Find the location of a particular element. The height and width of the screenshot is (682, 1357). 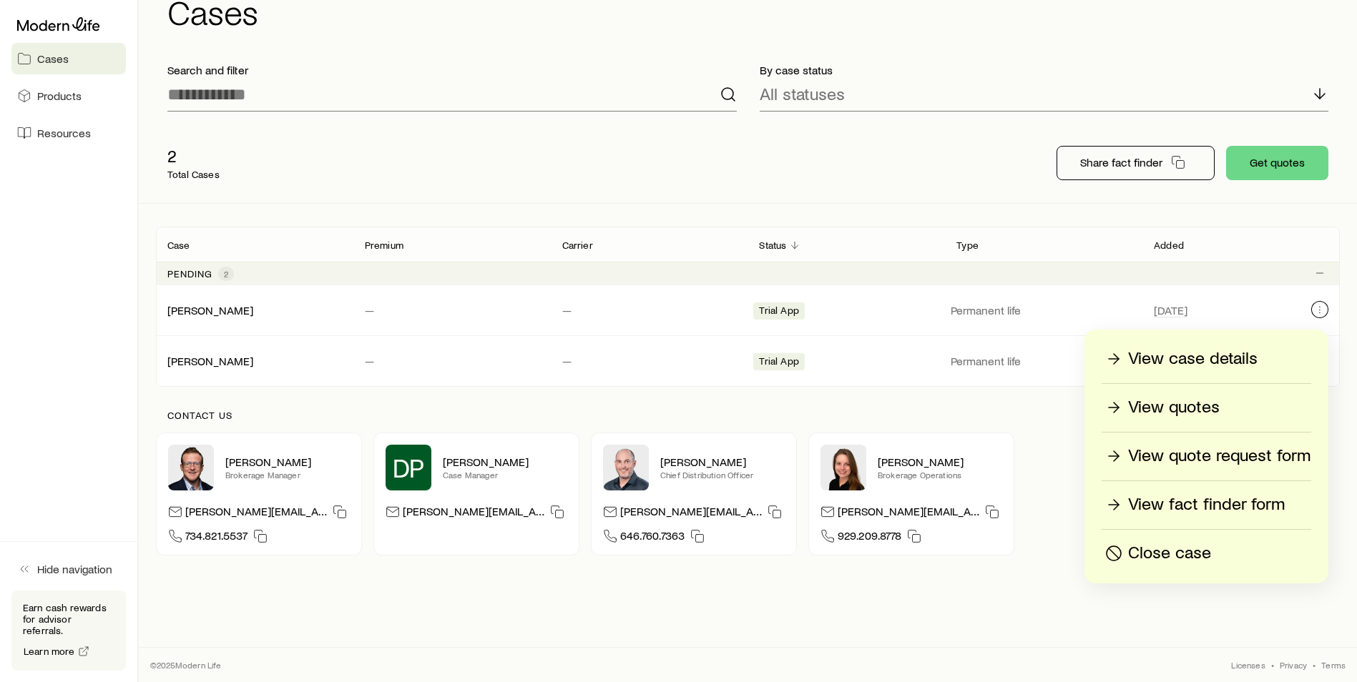

p: View quotes is located at coordinates (1174, 408).